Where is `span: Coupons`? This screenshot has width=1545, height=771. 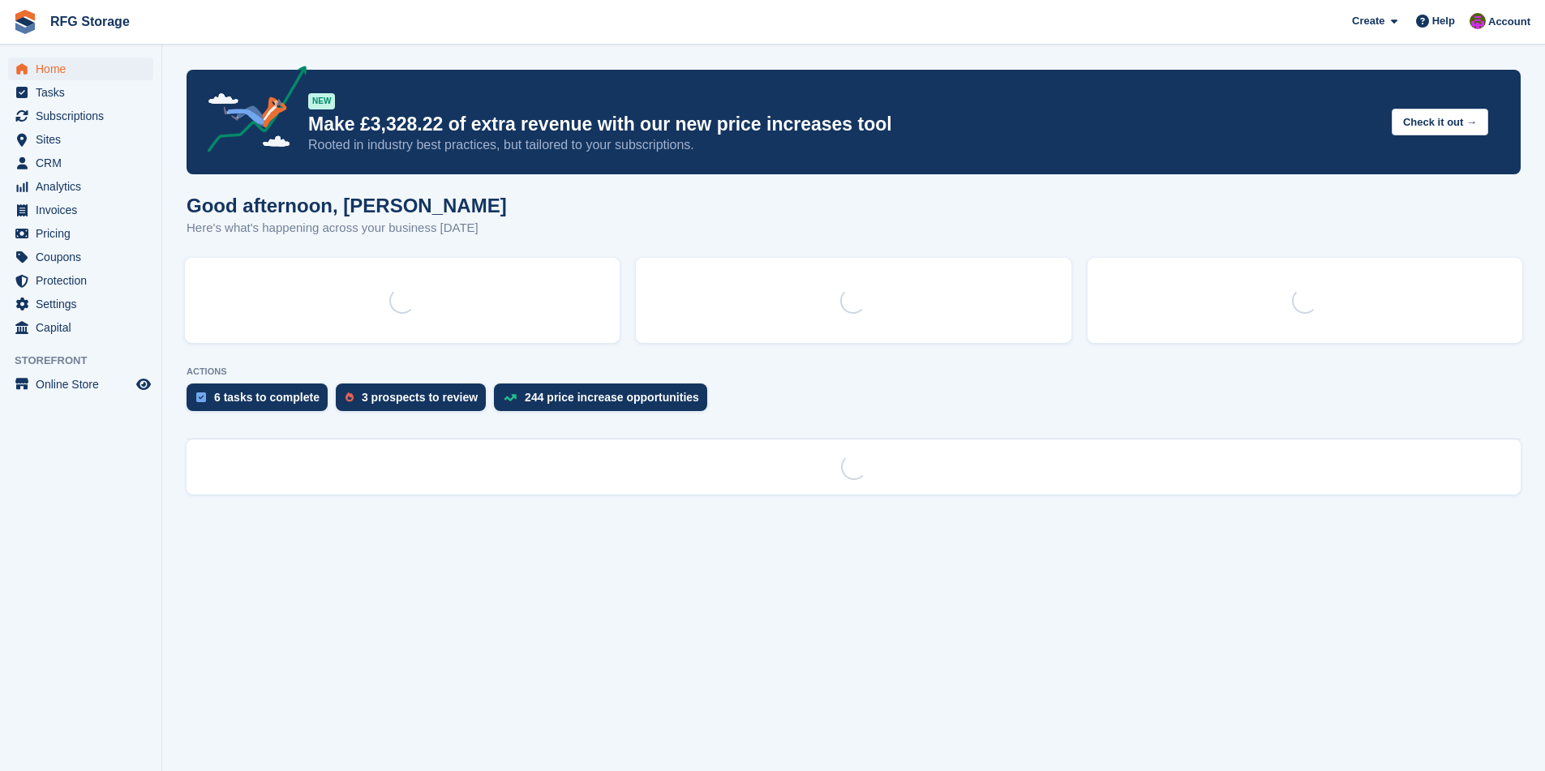 span: Coupons is located at coordinates (84, 257).